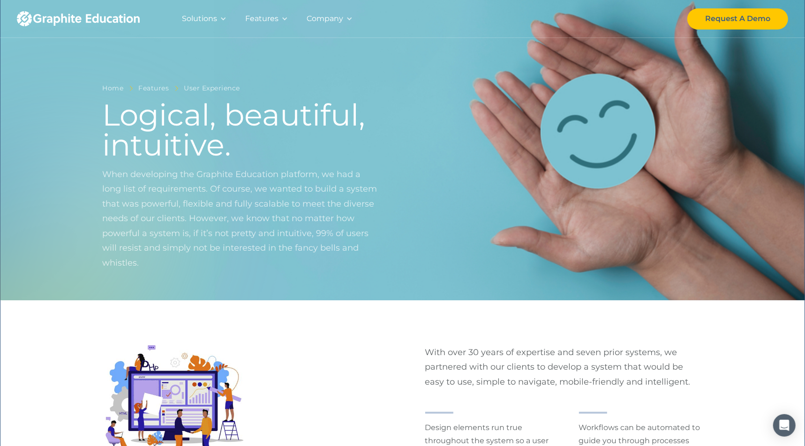  Describe the element at coordinates (212, 88) in the screenshot. I see `a: User Experience` at that location.